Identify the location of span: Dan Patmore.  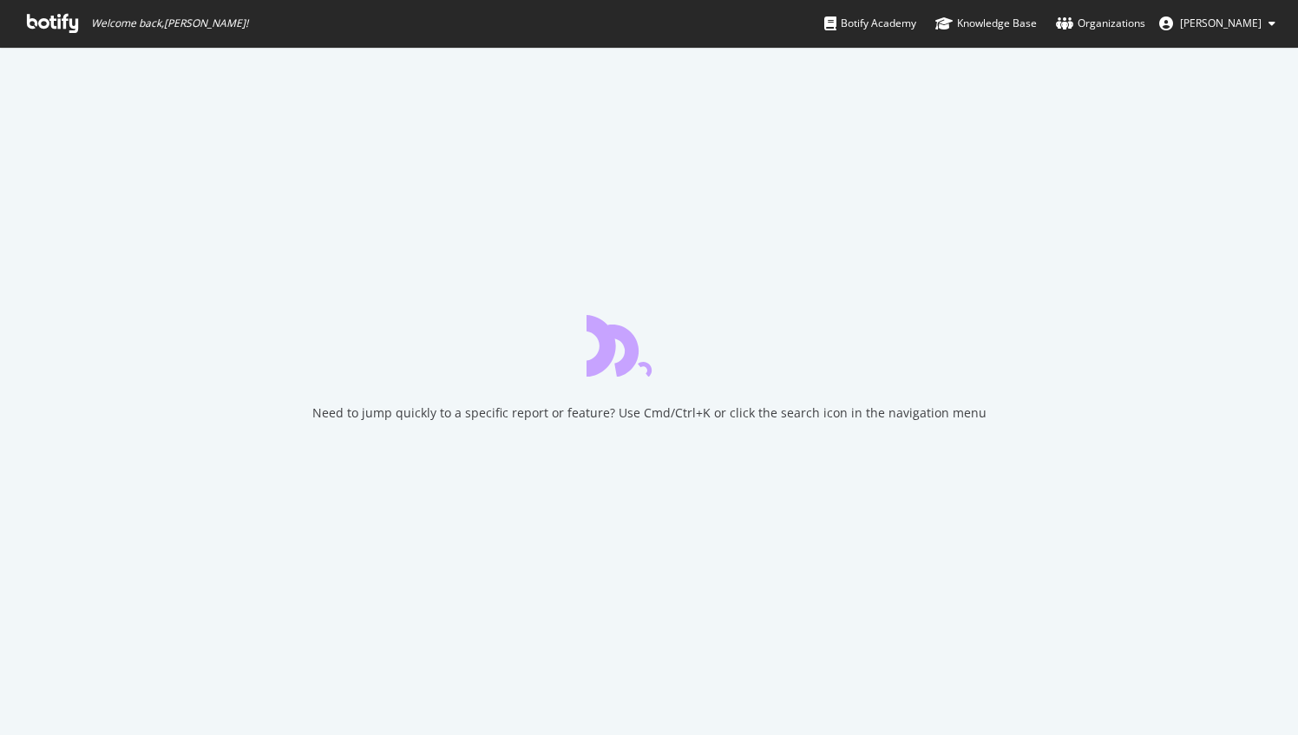
(1221, 23).